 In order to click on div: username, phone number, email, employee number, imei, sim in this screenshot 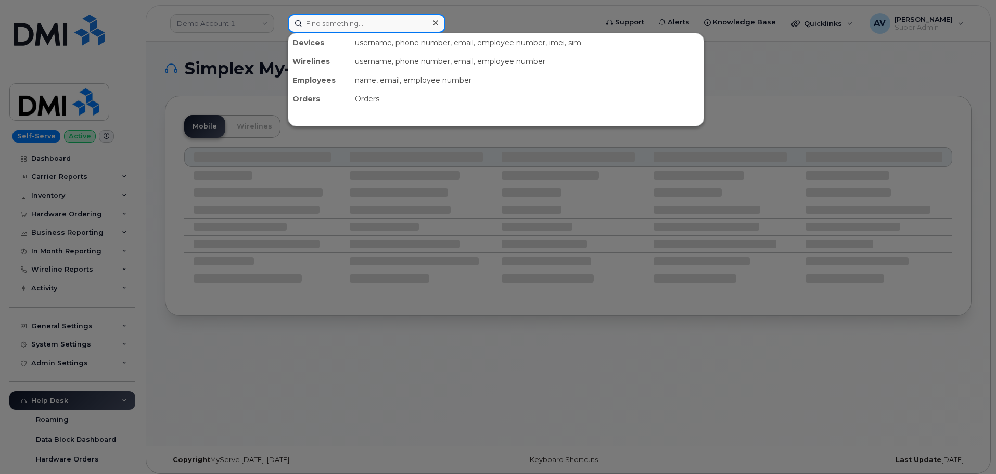, I will do `click(527, 43)`.